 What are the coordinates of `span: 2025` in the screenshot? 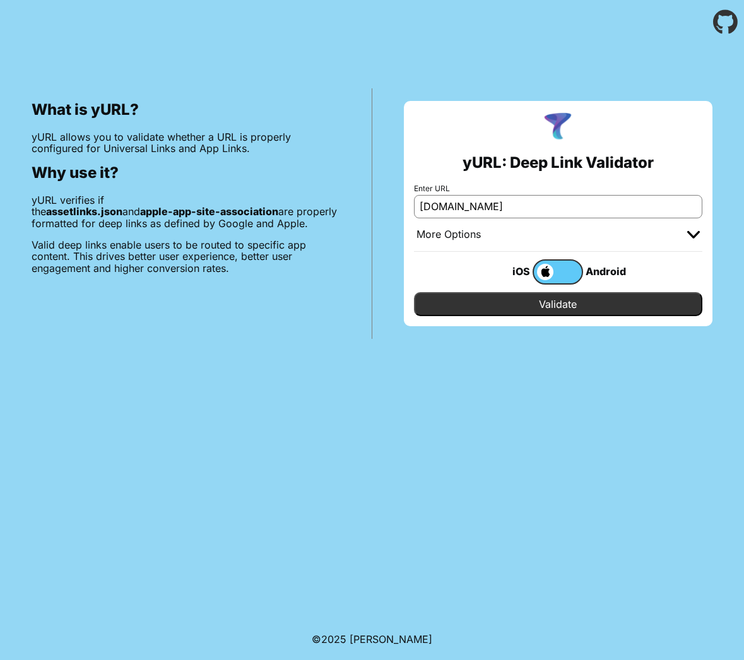 It's located at (334, 640).